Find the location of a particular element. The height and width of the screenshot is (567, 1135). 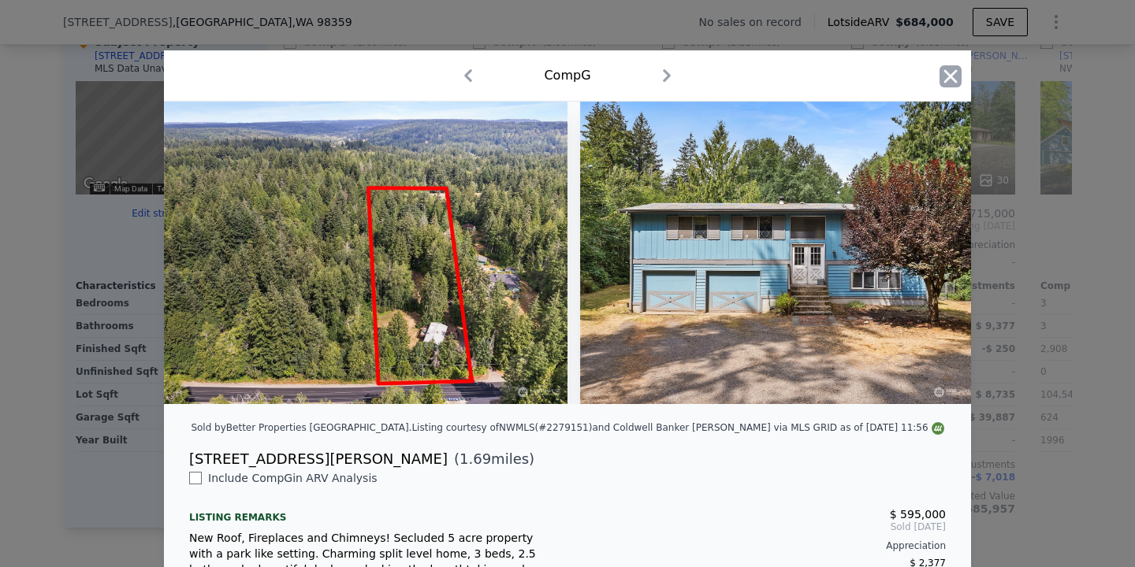

span: $ 595,000 is located at coordinates (917, 515).